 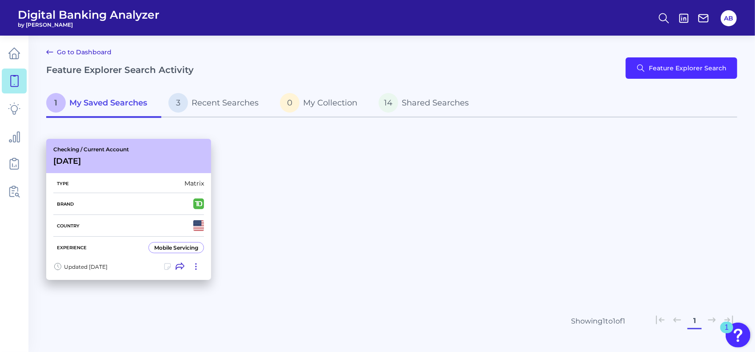 I want to click on div: 1, so click(x=727, y=333).